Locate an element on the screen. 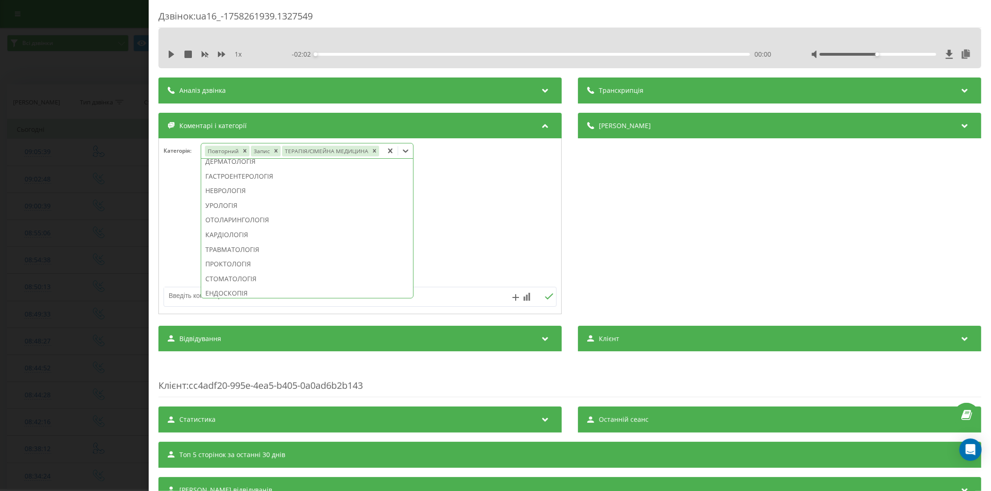 The height and width of the screenshot is (491, 991). span: Аналіз дзвінка is located at coordinates (203, 91).